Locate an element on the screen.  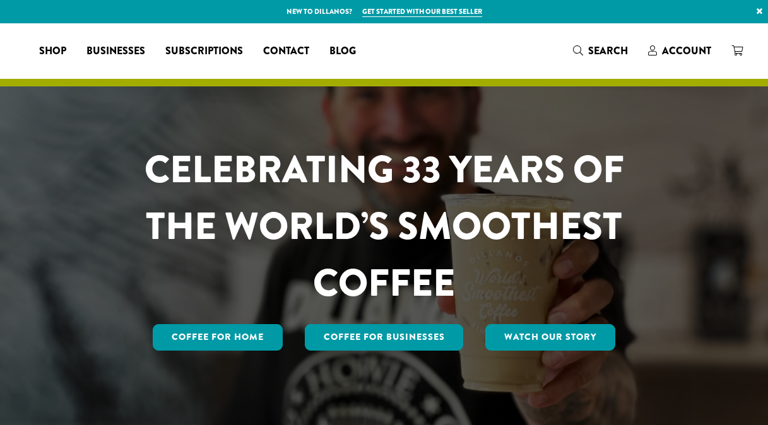
span: Search is located at coordinates (607, 50).